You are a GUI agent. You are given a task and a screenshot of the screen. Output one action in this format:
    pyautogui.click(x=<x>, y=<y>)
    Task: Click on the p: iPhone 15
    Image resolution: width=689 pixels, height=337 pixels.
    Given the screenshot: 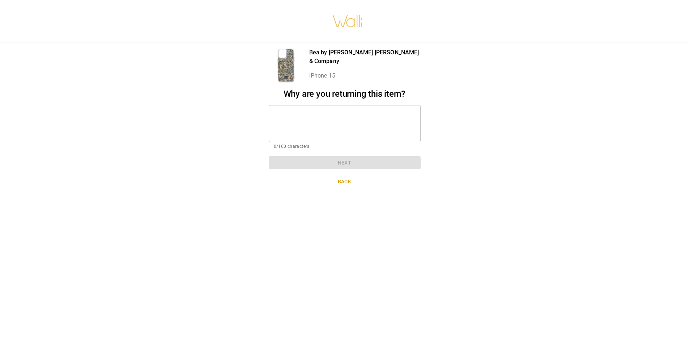 What is the action you would take?
    pyautogui.click(x=365, y=76)
    